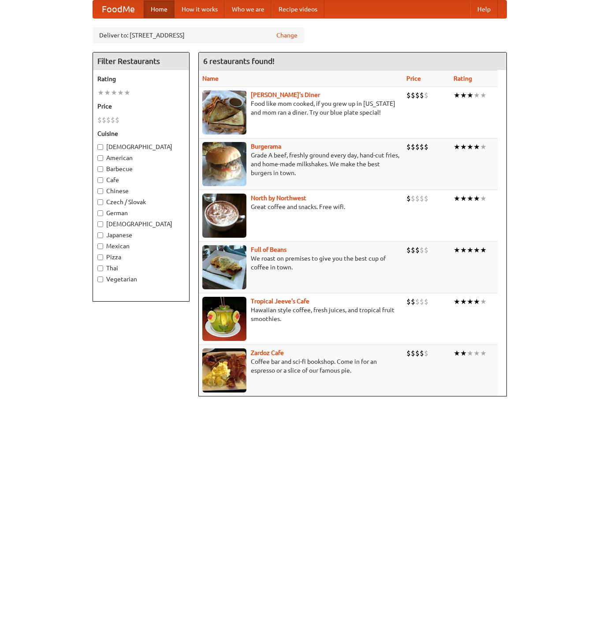 The height and width of the screenshot is (624, 599). What do you see at coordinates (100, 268) in the screenshot?
I see `input: Thai` at bounding box center [100, 268].